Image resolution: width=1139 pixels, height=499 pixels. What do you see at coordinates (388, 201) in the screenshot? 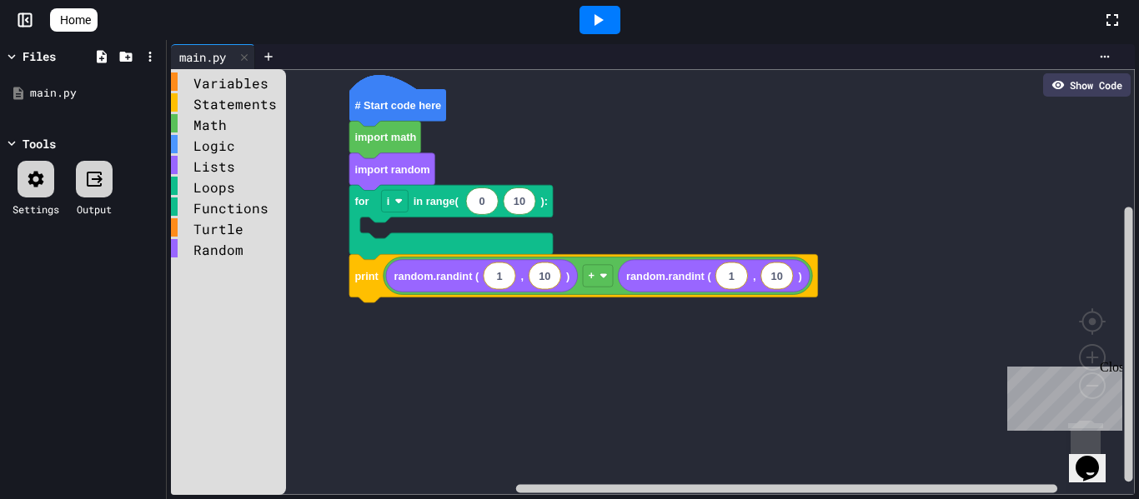
I see `text: i` at bounding box center [388, 201].